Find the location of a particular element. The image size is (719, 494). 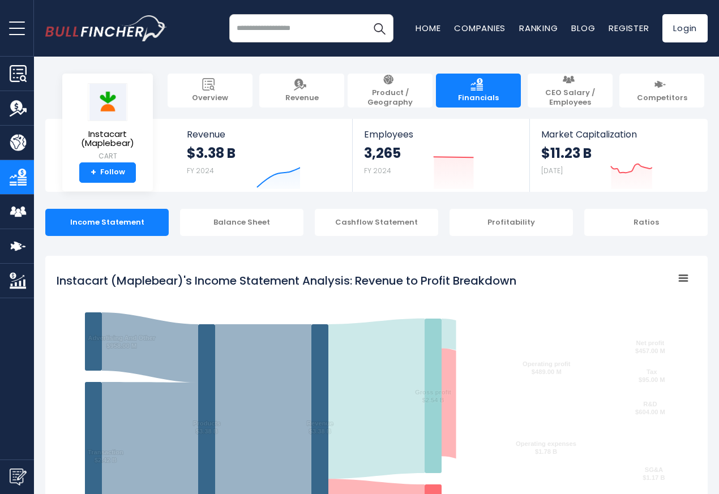

a: Home is located at coordinates (428, 28).